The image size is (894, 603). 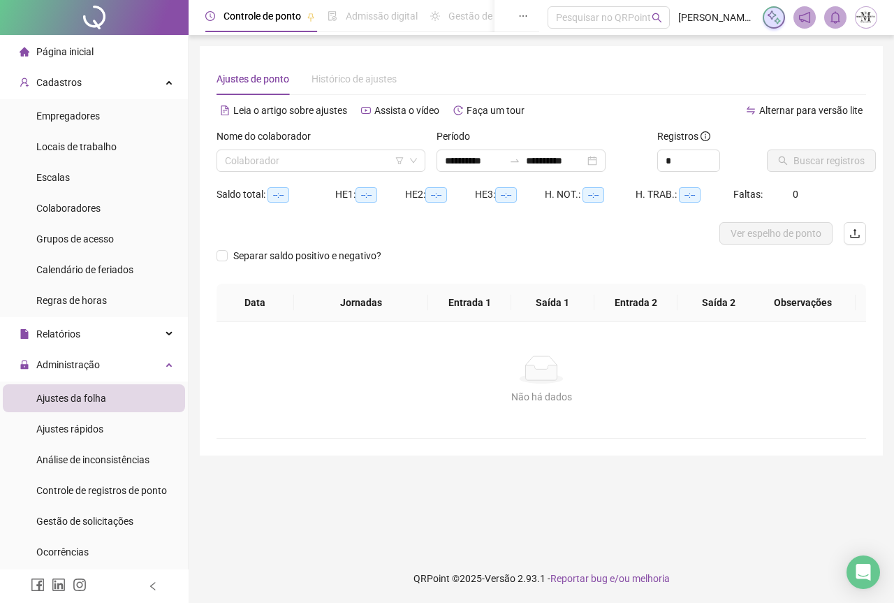 What do you see at coordinates (210, 16) in the screenshot?
I see `span: clock-circle` at bounding box center [210, 16].